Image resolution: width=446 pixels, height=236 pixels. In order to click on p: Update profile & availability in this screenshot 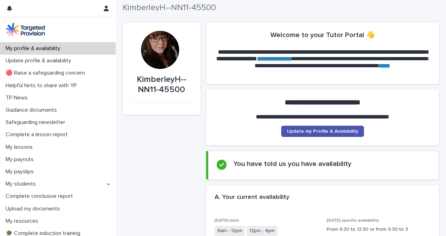, I will do `click(40, 61)`.